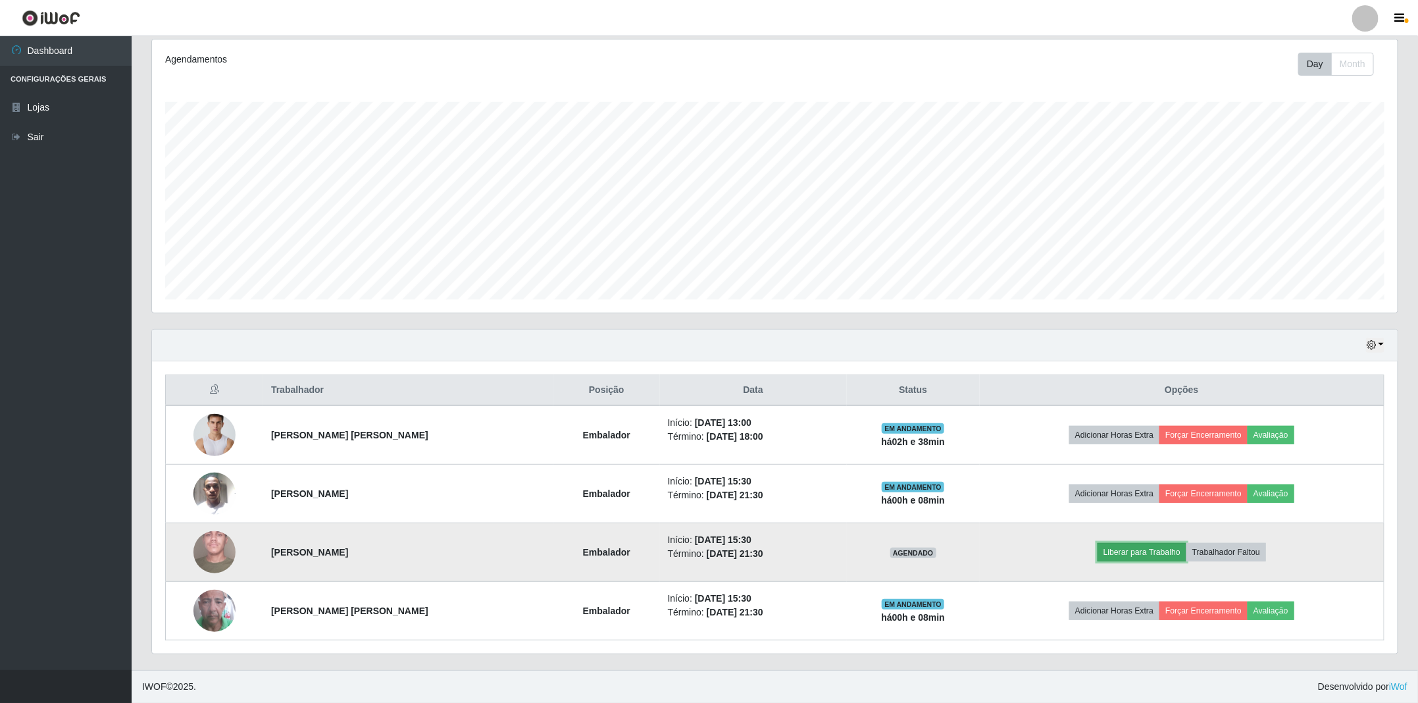 The image size is (1418, 703). Describe the element at coordinates (607, 390) in the screenshot. I see `th: Posição` at that location.